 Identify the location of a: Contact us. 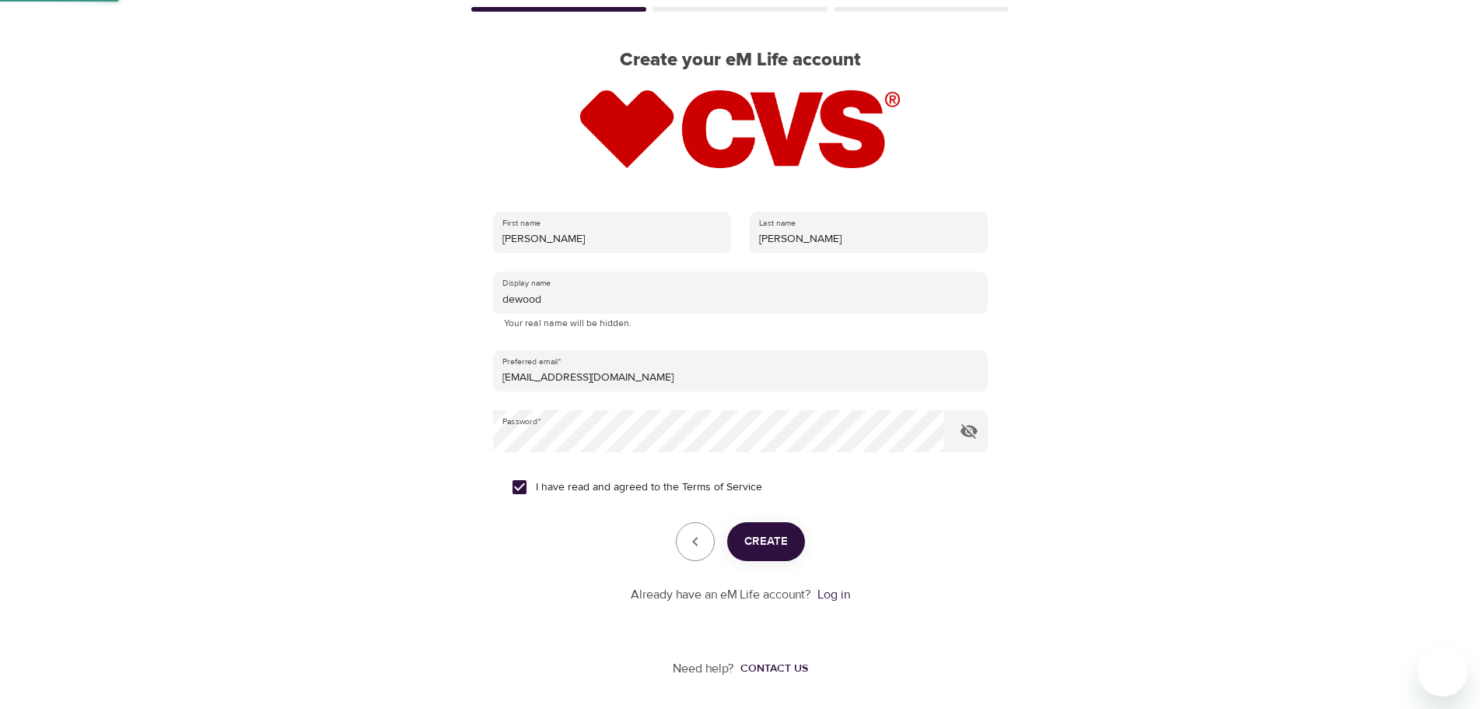
(771, 668).